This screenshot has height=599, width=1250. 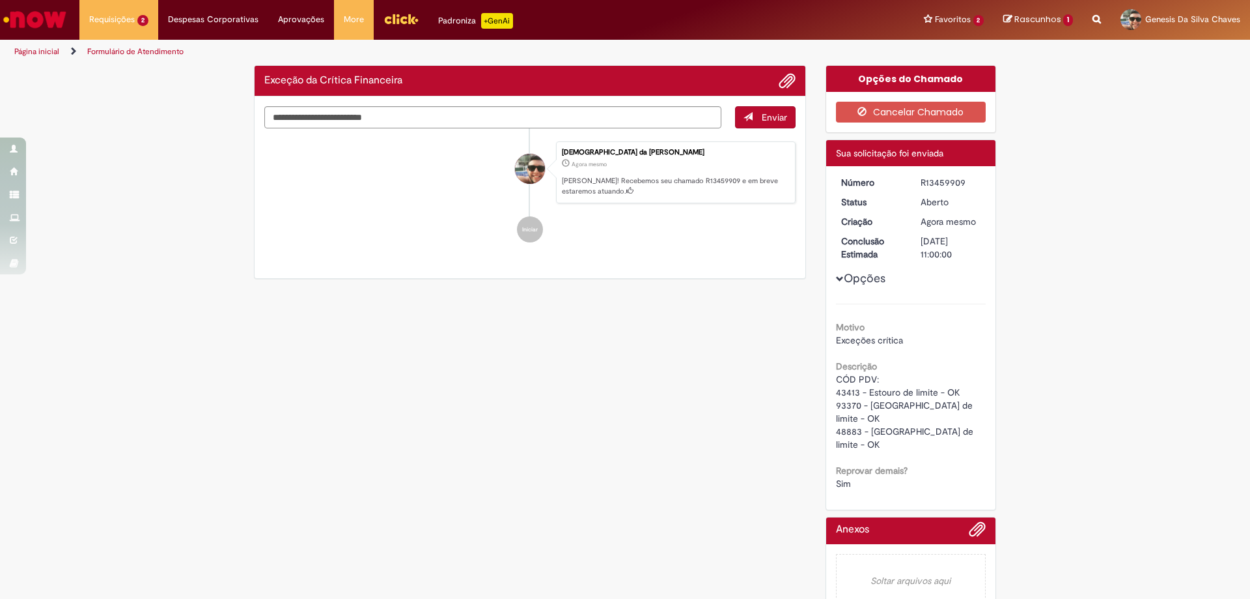 What do you see at coordinates (36, 51) in the screenshot?
I see `a: Página inicial` at bounding box center [36, 51].